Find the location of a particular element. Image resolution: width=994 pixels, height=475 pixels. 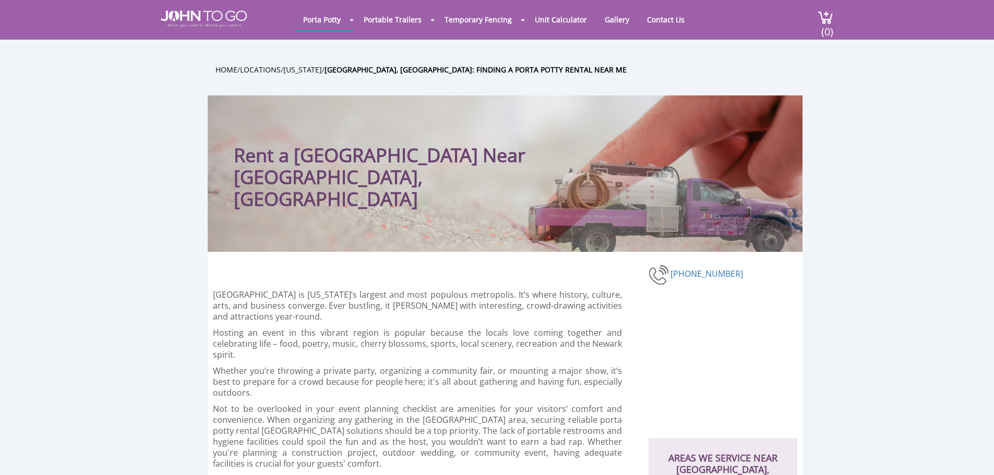

a: Home is located at coordinates (226, 69).